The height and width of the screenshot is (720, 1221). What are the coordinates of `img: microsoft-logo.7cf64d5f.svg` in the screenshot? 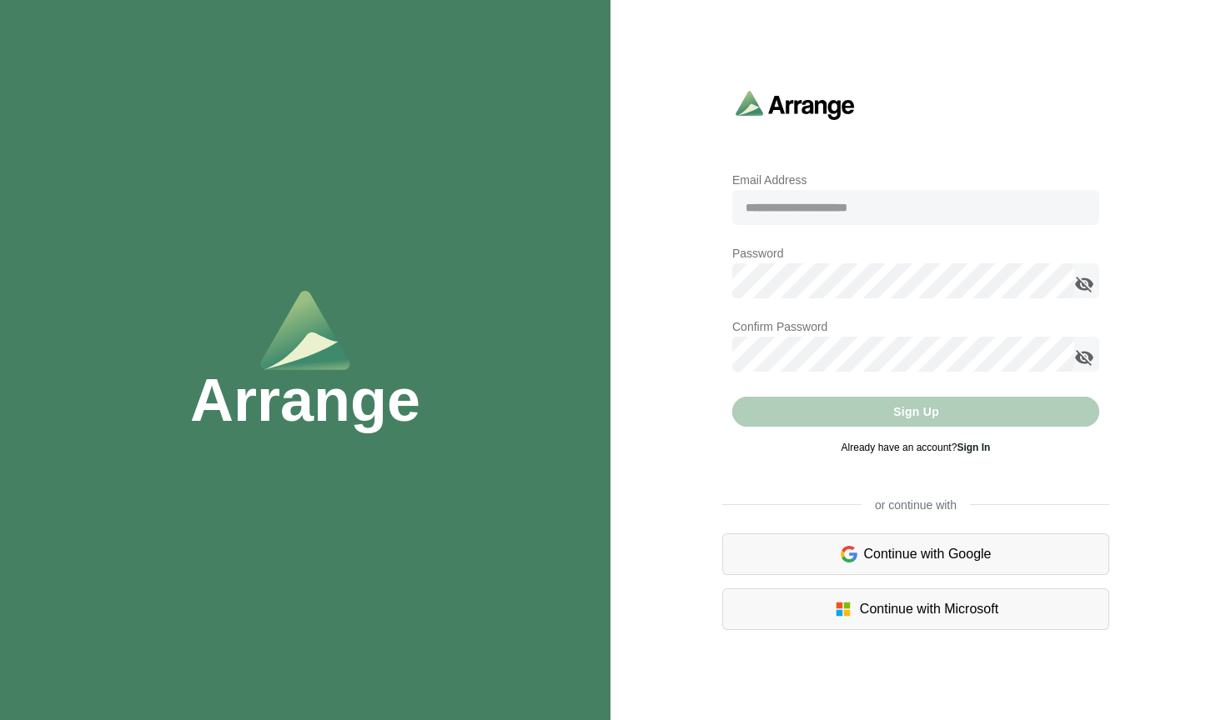 It's located at (843, 610).